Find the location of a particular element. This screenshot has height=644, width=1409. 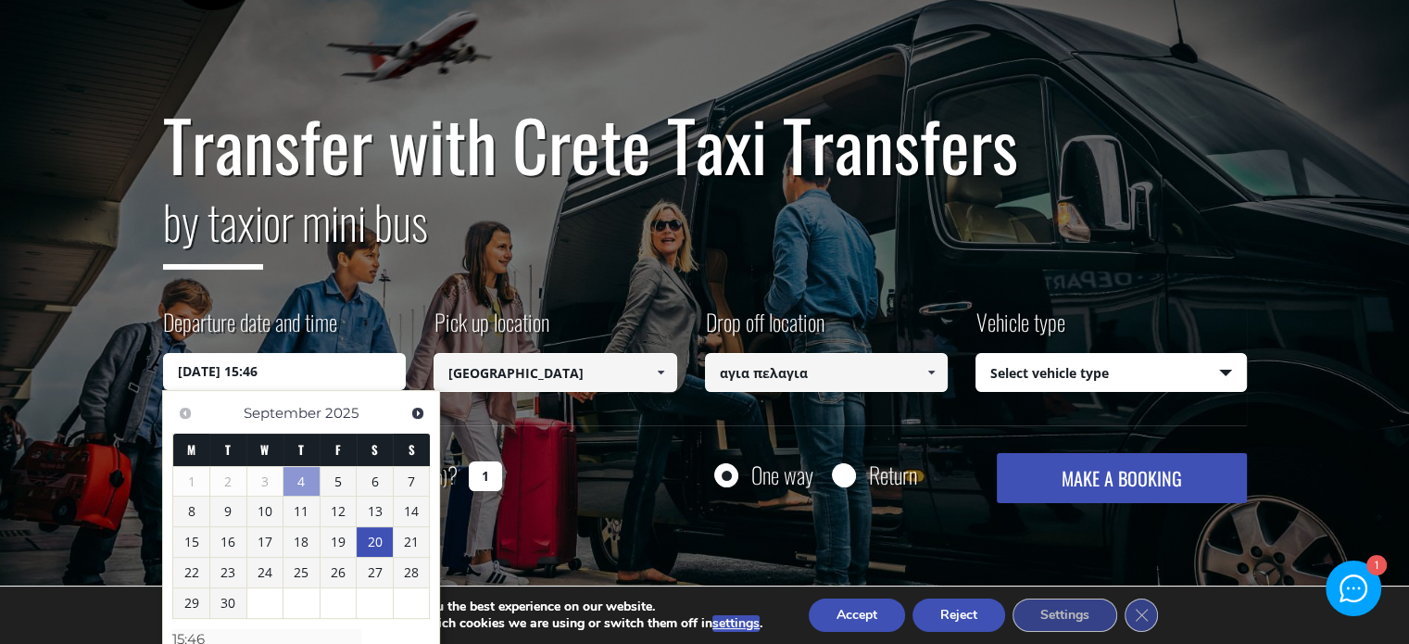

a: 16 is located at coordinates (228, 542).